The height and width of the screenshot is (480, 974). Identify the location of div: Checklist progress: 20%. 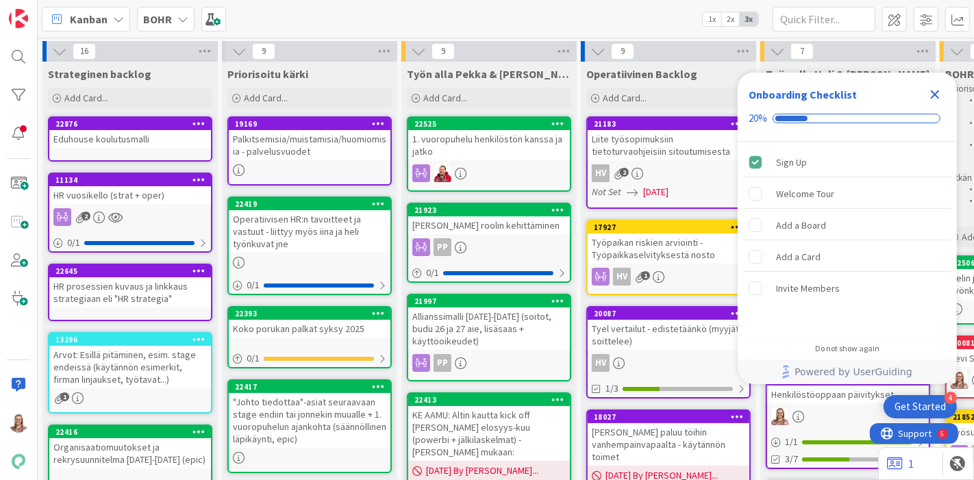
(848, 119).